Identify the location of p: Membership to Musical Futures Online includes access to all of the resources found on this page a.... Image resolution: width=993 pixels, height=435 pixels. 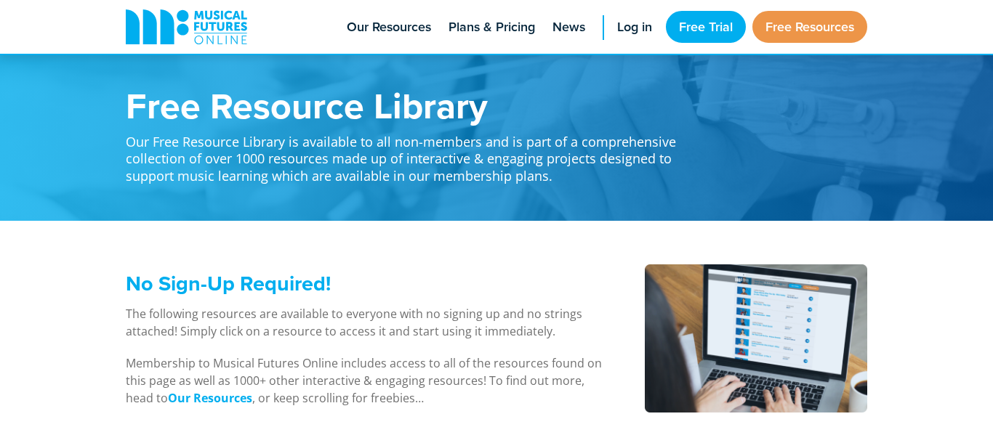
(366, 381).